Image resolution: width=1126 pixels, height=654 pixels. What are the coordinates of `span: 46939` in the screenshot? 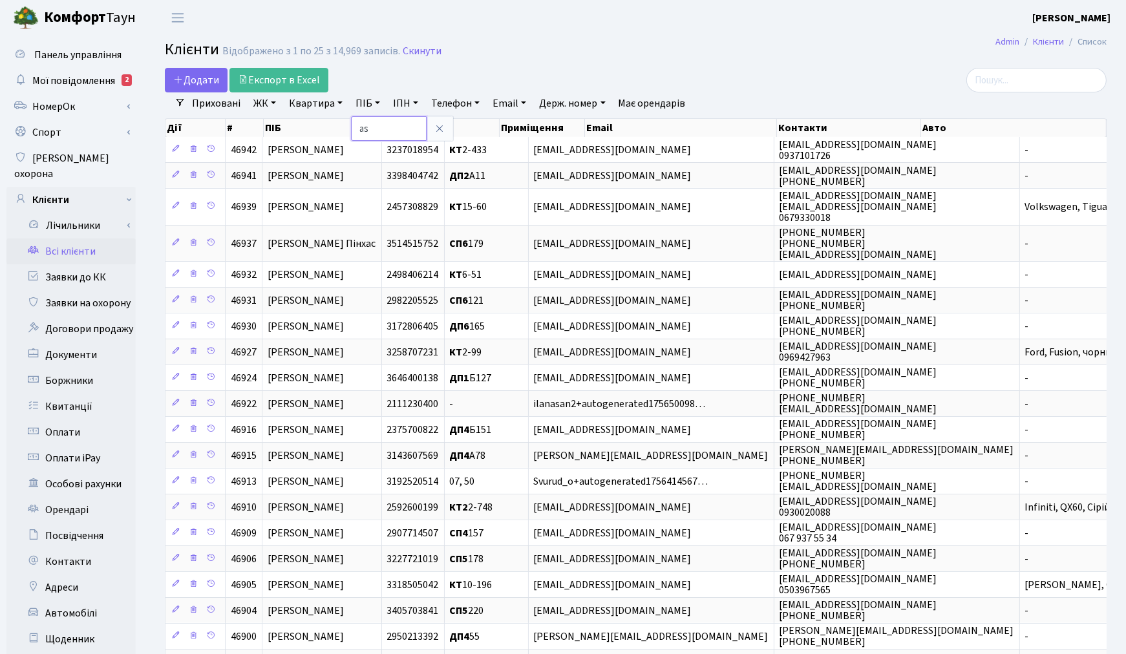 It's located at (244, 207).